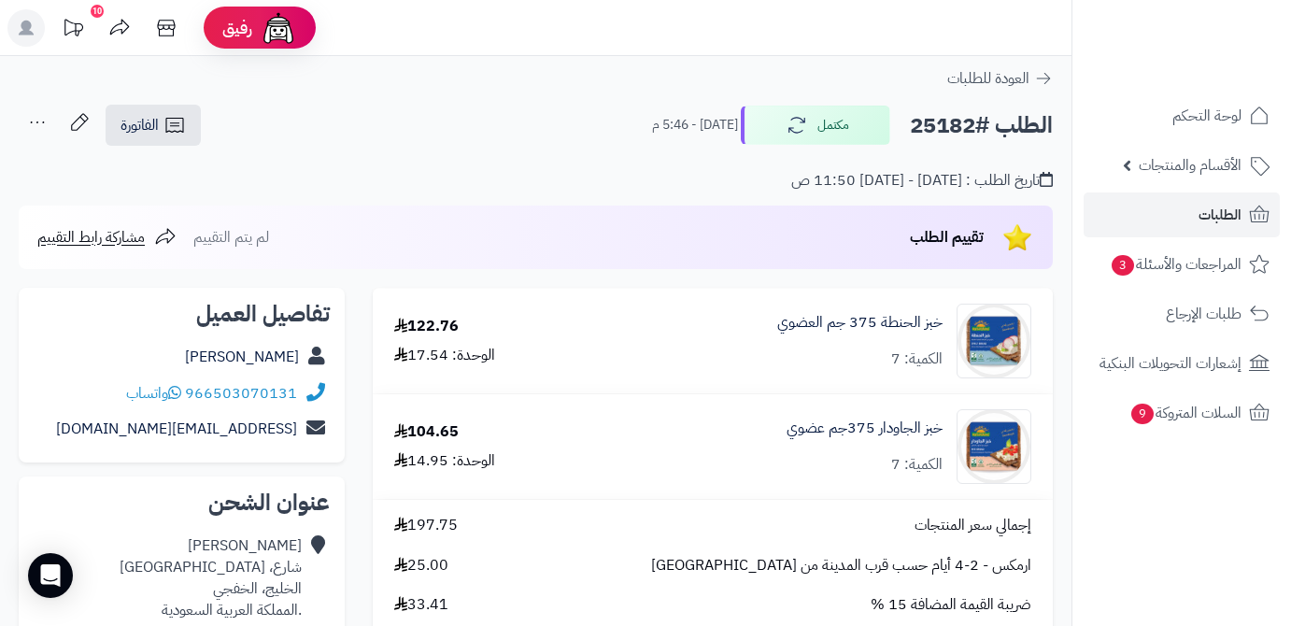 The image size is (1291, 626). Describe the element at coordinates (153, 125) in the screenshot. I see `a: الفاتورة` at that location.